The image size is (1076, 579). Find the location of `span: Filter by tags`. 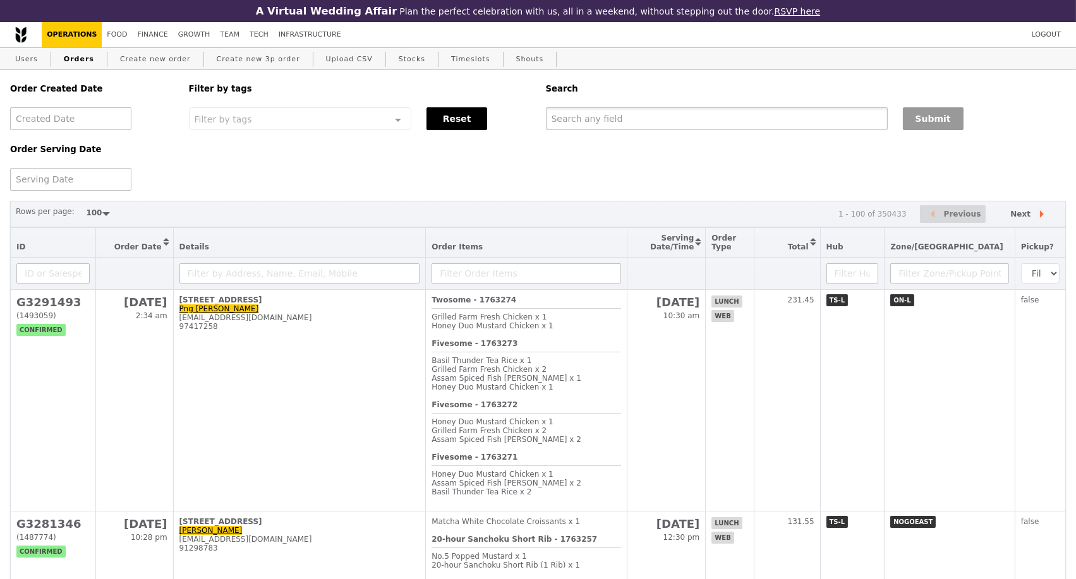

span: Filter by tags is located at coordinates (223, 119).